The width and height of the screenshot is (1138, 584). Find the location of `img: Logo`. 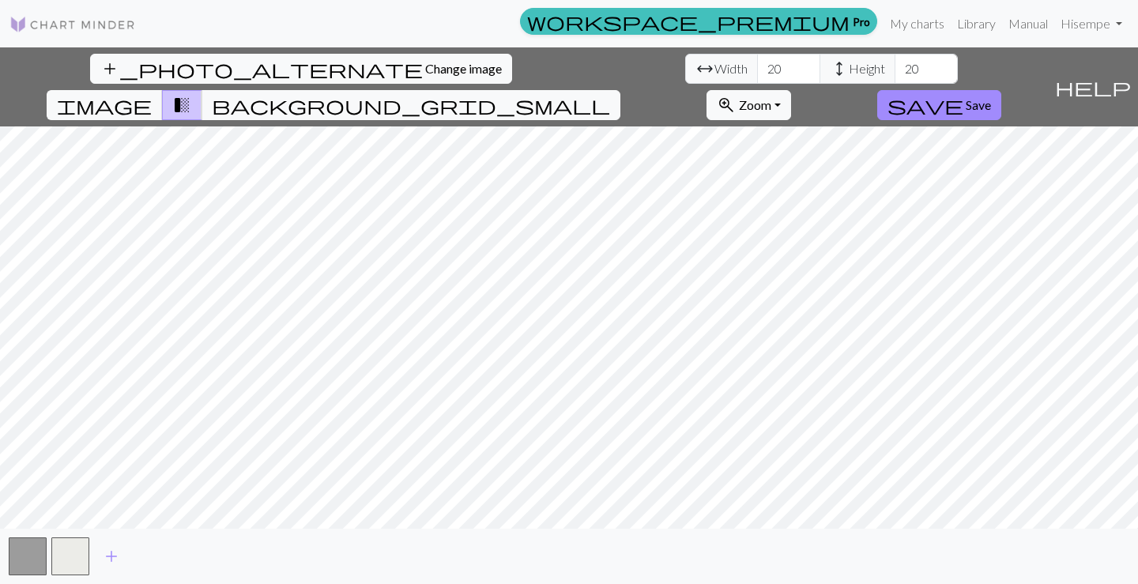

img: Logo is located at coordinates (73, 25).